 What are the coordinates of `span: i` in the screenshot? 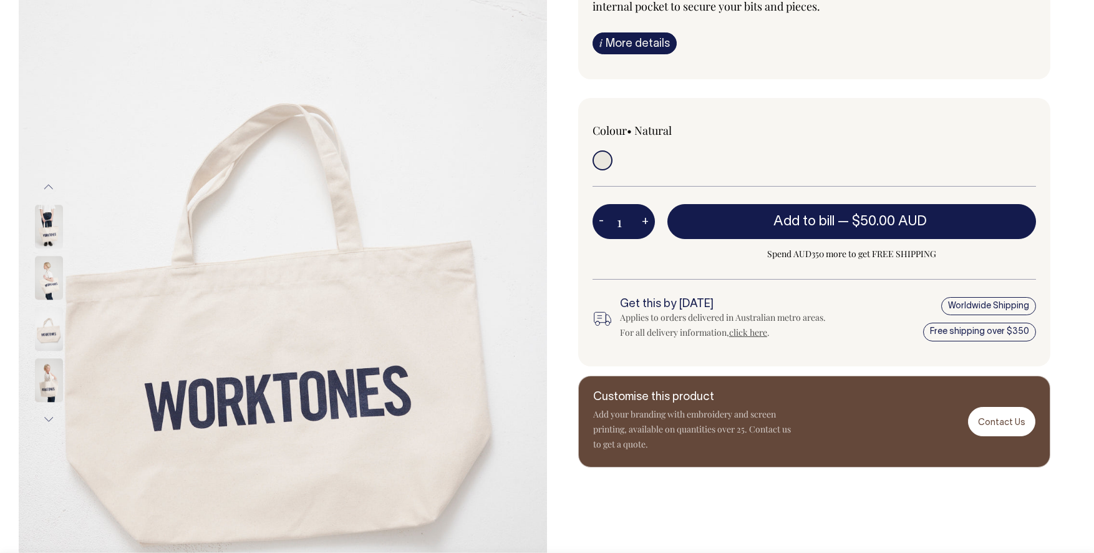 It's located at (601, 42).